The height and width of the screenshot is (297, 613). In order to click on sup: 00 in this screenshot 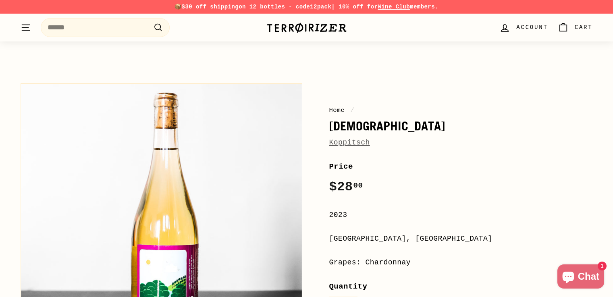, I will do `click(358, 186)`.